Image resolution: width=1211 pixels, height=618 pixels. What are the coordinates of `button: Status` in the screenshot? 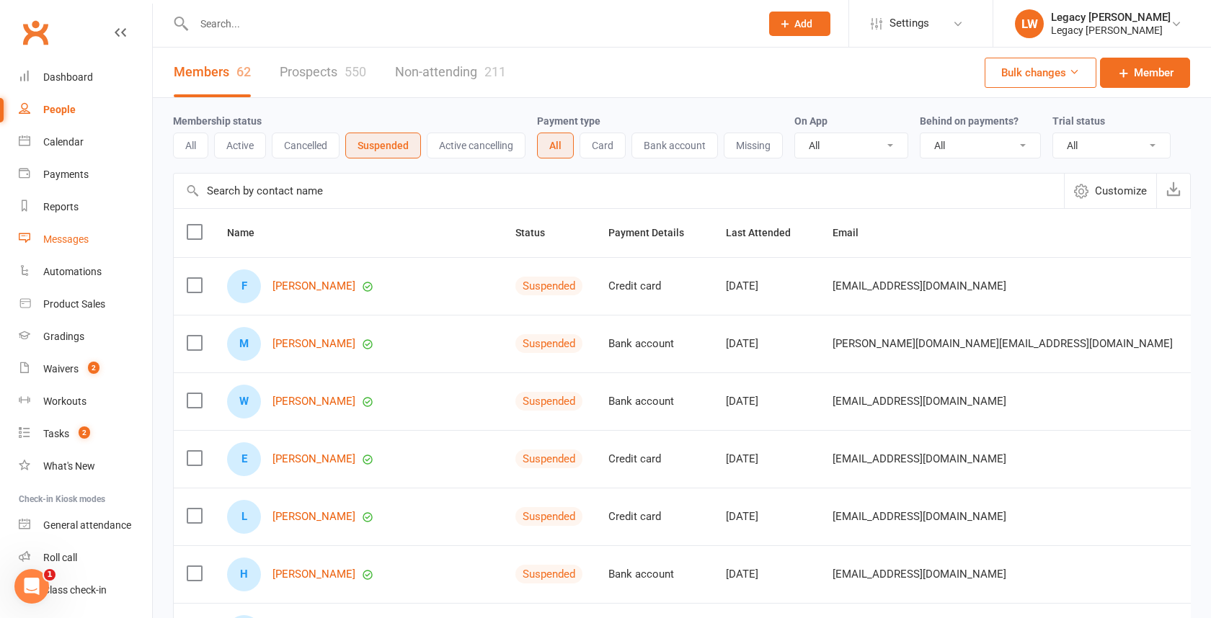 It's located at (538, 233).